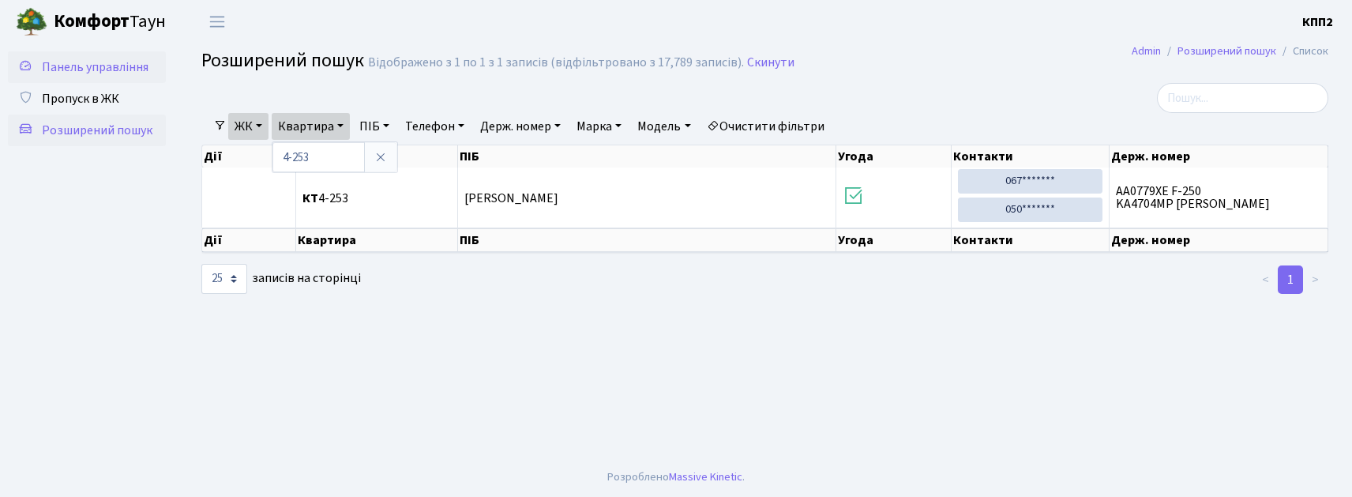  What do you see at coordinates (217, 21) in the screenshot?
I see `button: Переключити навігацію` at bounding box center [217, 21].